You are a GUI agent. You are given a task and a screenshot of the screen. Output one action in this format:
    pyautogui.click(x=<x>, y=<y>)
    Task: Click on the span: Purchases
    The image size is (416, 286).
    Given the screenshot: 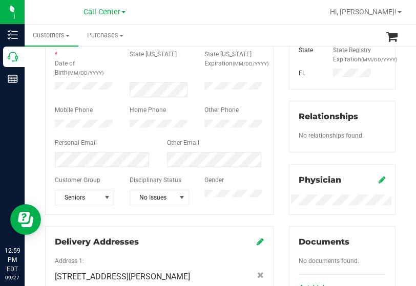 What is the action you would take?
    pyautogui.click(x=105, y=35)
    